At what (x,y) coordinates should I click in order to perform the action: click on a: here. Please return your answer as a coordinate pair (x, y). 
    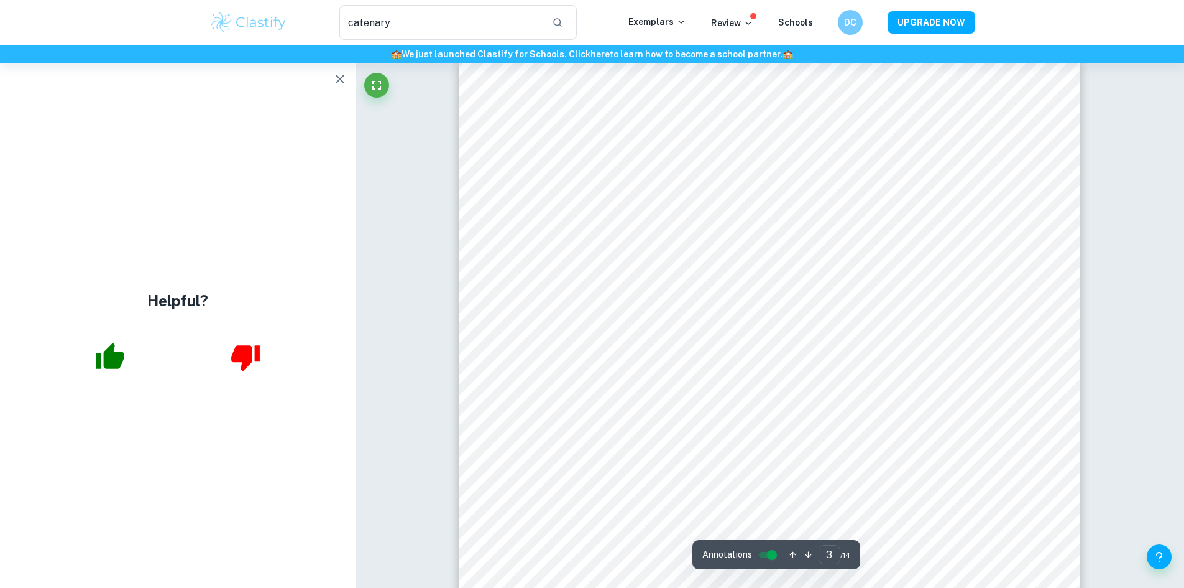
    Looking at the image, I should click on (600, 54).